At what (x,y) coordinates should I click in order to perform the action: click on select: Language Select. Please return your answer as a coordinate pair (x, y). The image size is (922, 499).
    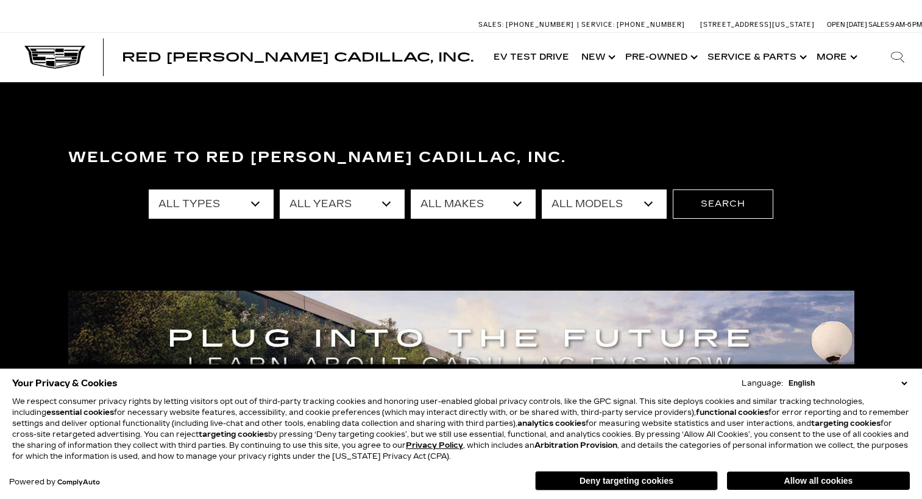
    Looking at the image, I should click on (848, 383).